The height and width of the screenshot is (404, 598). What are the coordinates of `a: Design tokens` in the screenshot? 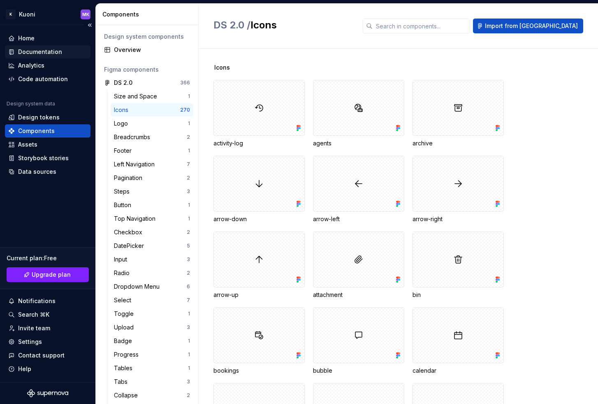 It's located at (48, 117).